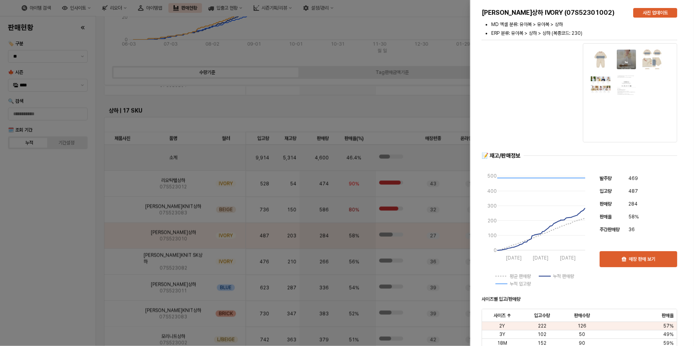 The height and width of the screenshot is (346, 694). What do you see at coordinates (606, 204) in the screenshot?
I see `span: 판매량` at bounding box center [606, 204].